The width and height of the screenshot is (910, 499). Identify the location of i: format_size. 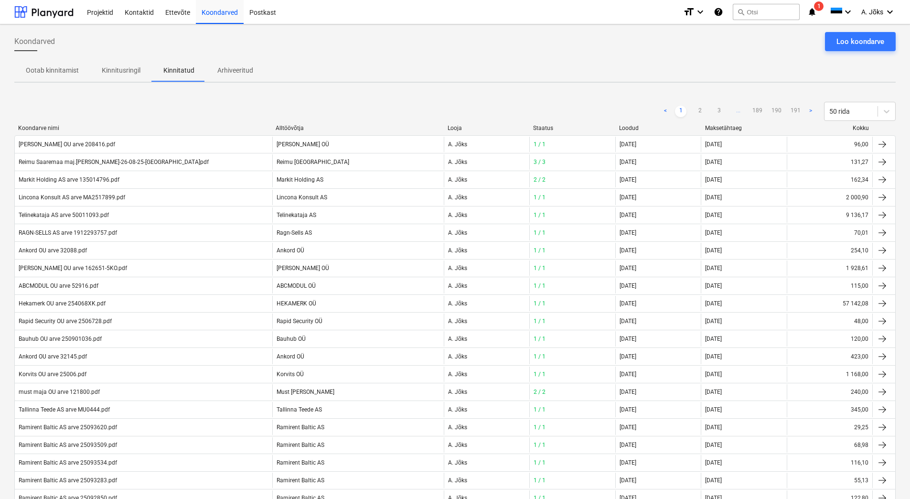
(689, 12).